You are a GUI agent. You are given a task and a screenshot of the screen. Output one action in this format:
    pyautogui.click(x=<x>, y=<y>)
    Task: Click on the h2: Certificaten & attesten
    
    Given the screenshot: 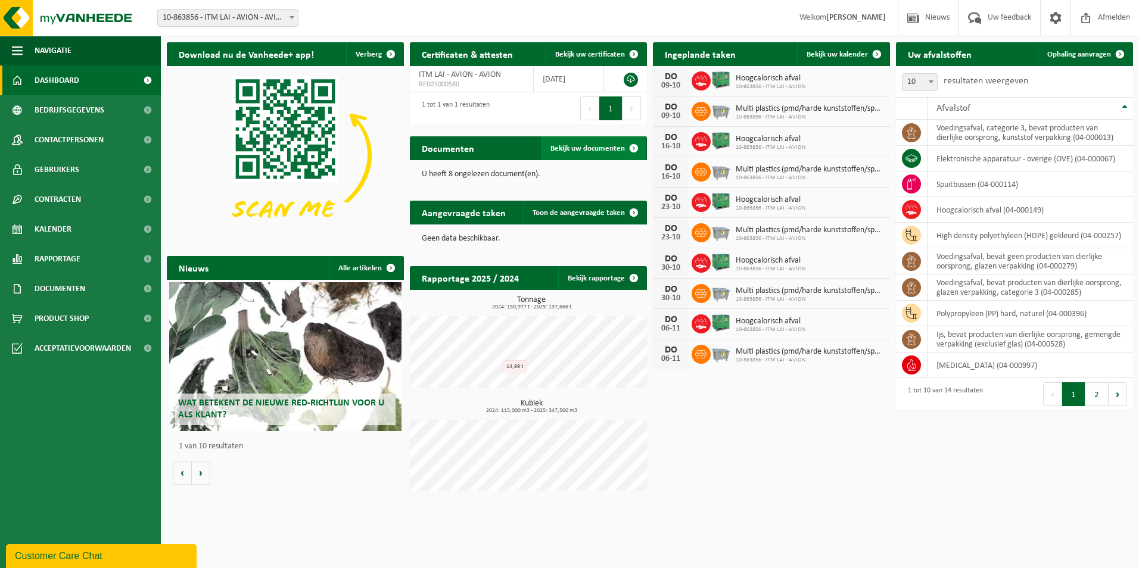 What is the action you would take?
    pyautogui.click(x=467, y=54)
    